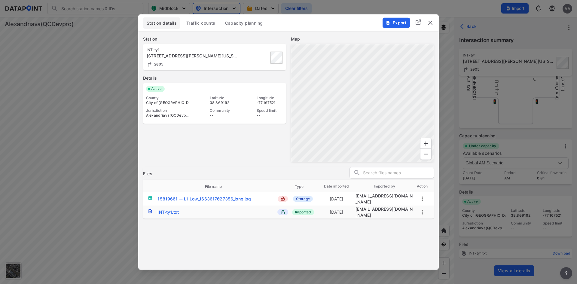 The height and width of the screenshot is (284, 577). I want to click on div: basic tabs example, so click(289, 23).